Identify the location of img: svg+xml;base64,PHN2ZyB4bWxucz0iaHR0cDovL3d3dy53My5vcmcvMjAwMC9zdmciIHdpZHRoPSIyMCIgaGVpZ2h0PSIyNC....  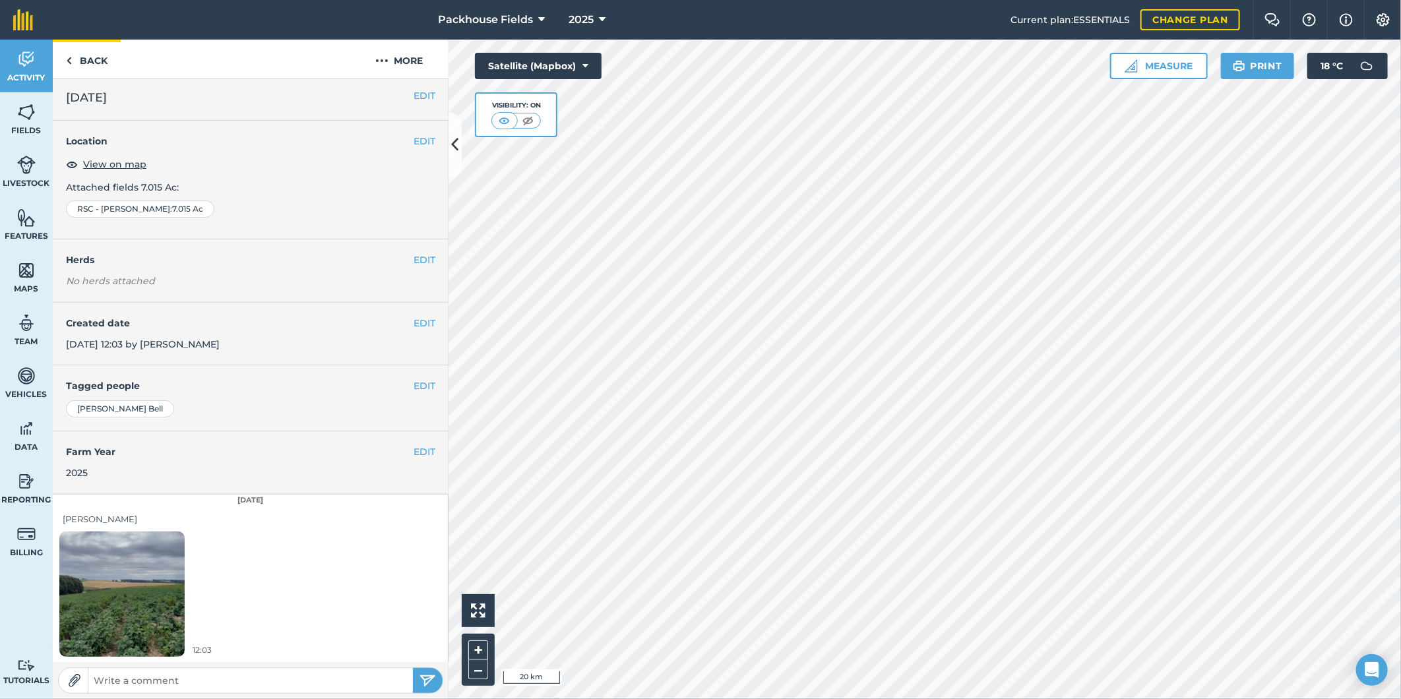
(382, 61).